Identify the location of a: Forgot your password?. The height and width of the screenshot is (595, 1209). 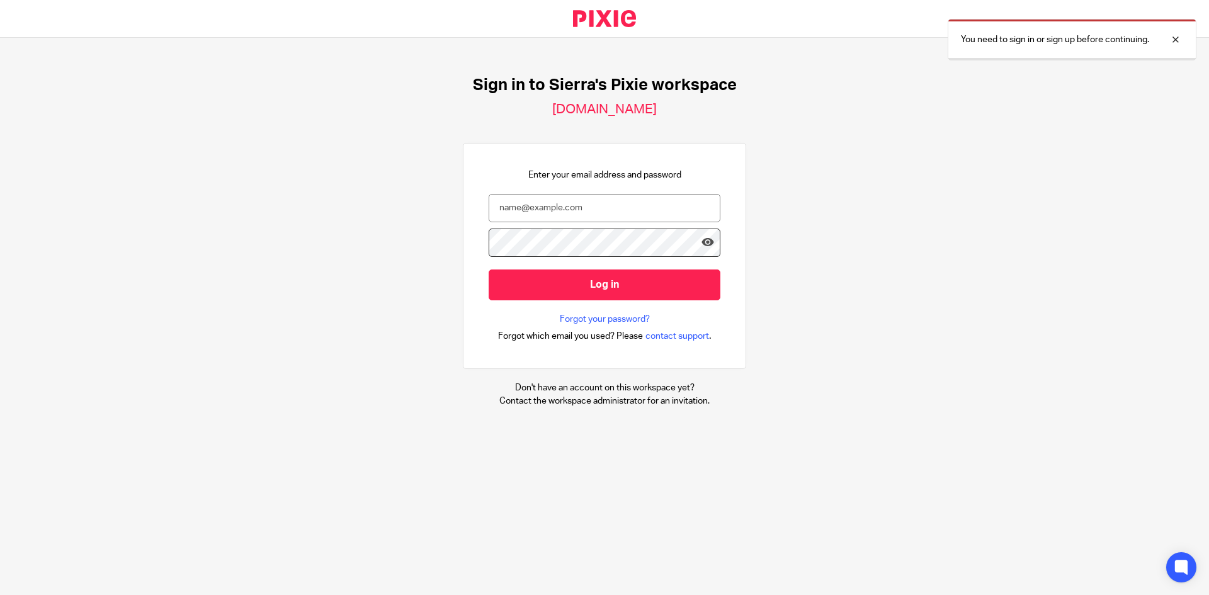
(604, 319).